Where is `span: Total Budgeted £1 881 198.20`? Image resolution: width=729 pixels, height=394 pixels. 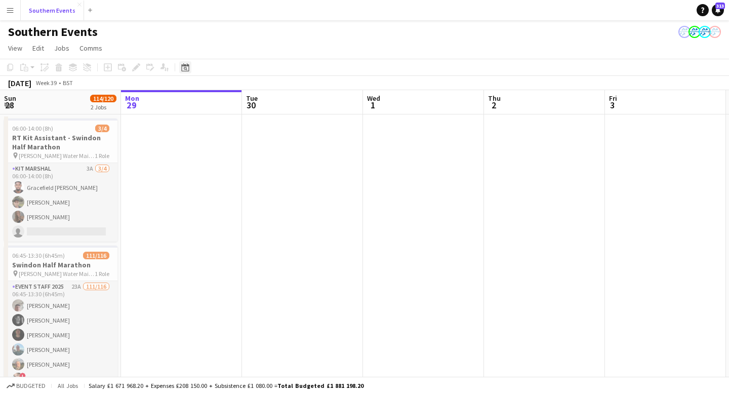
span: Total Budgeted £1 881 198.20 is located at coordinates (320, 385).